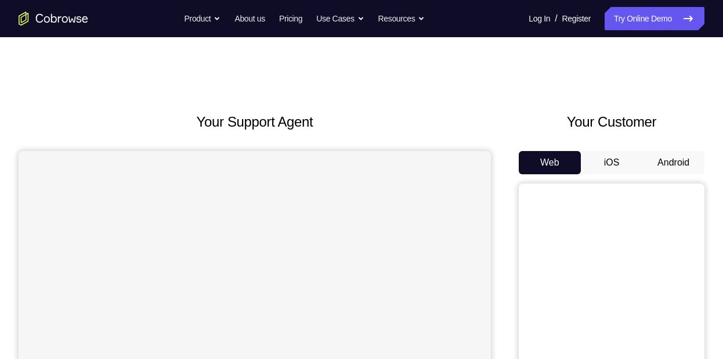 The height and width of the screenshot is (359, 723). What do you see at coordinates (655, 19) in the screenshot?
I see `a: Try Online Demo` at bounding box center [655, 19].